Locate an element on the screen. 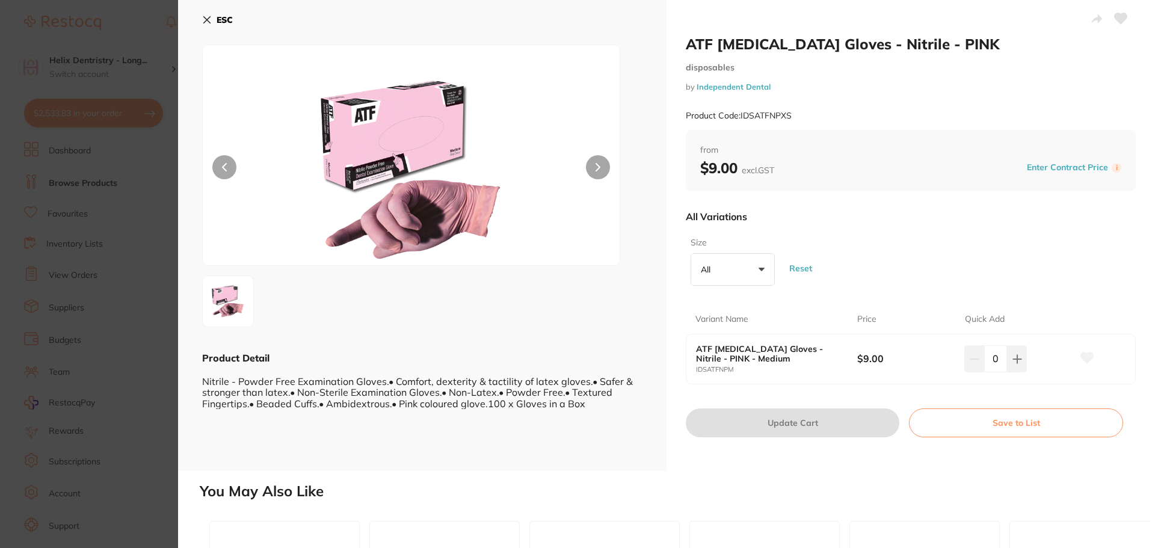 This screenshot has width=1155, height=548. p: All is located at coordinates (708, 269).